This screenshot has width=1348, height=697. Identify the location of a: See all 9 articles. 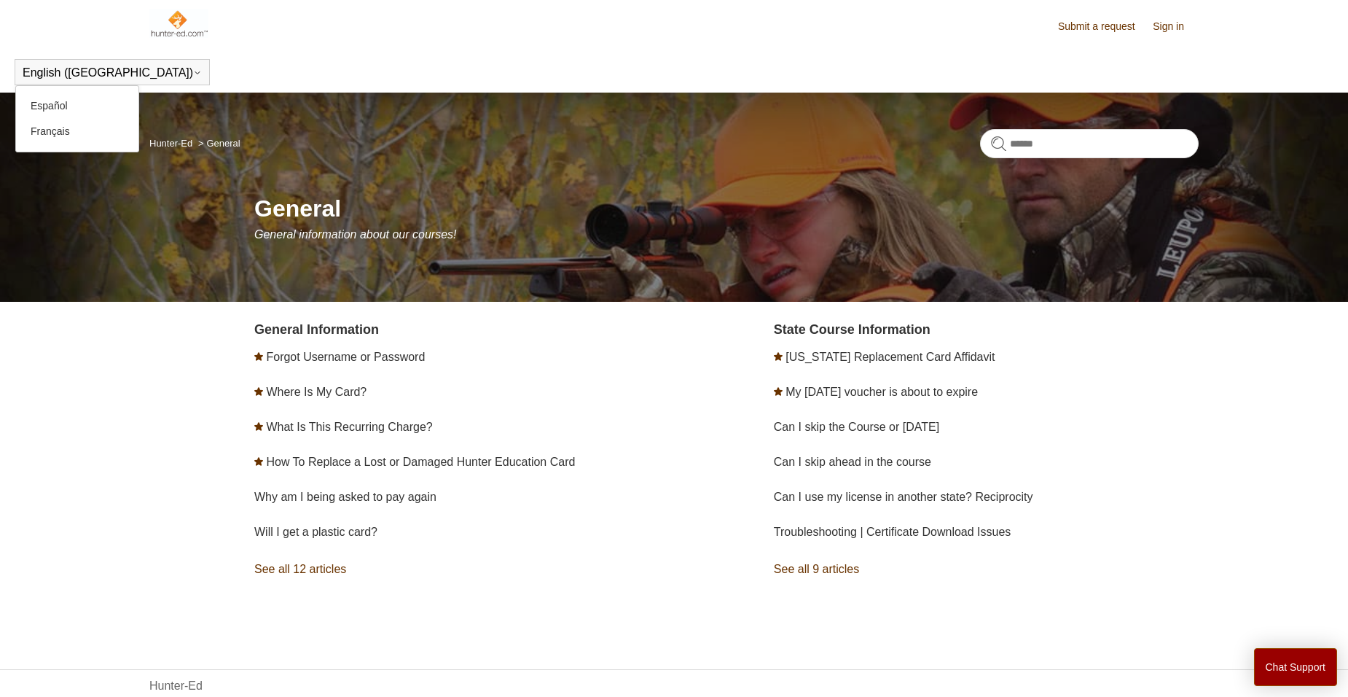
(986, 569).